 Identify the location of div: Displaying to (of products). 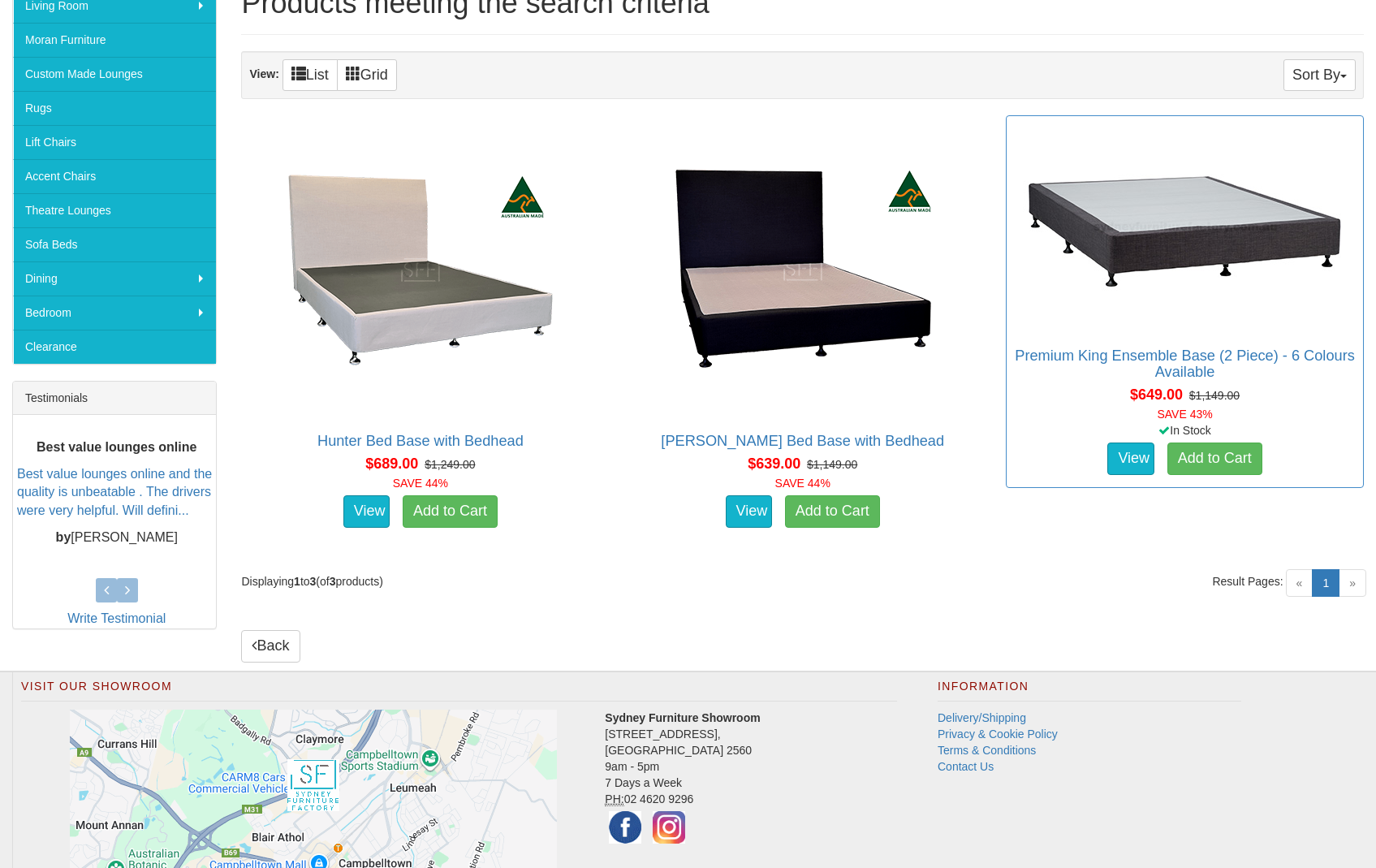
(516, 581).